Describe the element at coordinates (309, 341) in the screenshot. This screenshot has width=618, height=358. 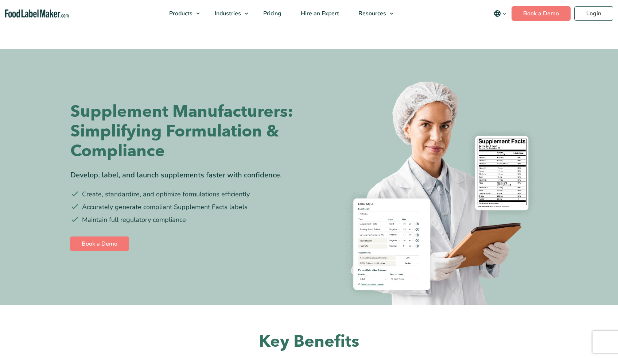
I see `h2: Key Benefits` at that location.